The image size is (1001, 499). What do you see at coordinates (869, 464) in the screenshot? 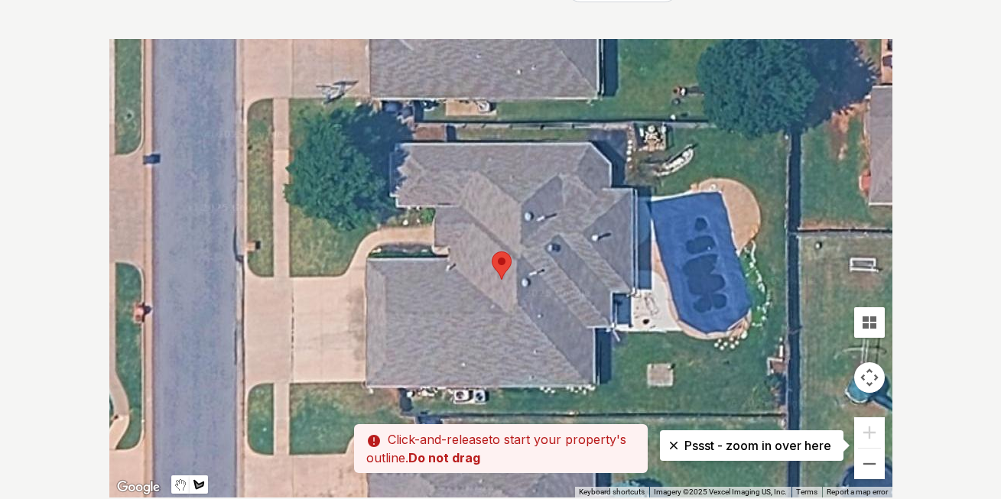
I see `button: Zoom out` at bounding box center [869, 464].